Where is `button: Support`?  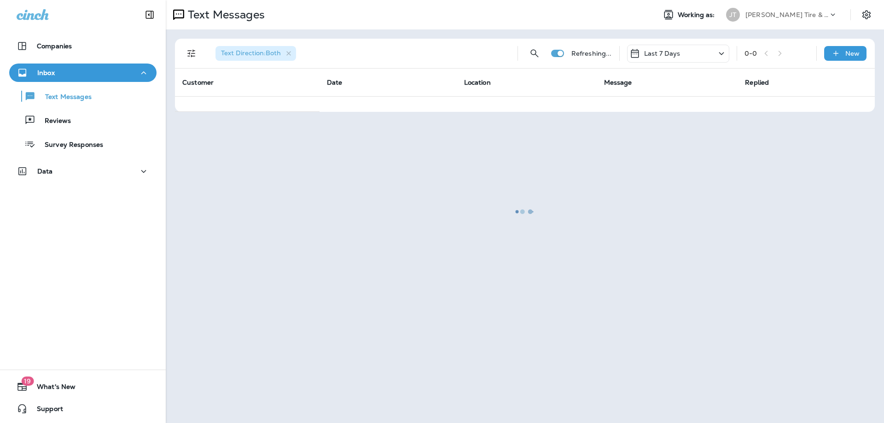 button: Support is located at coordinates (83, 409).